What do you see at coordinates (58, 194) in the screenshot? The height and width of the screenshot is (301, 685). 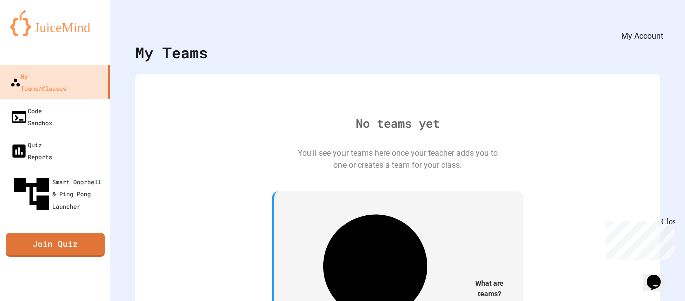 I see `div: Smart Doorbell & Ping Pong Launcher` at bounding box center [58, 194].